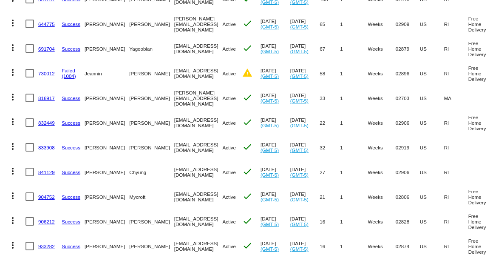 Image resolution: width=490 pixels, height=255 pixels. I want to click on mat-cell: Jeannin, so click(107, 73).